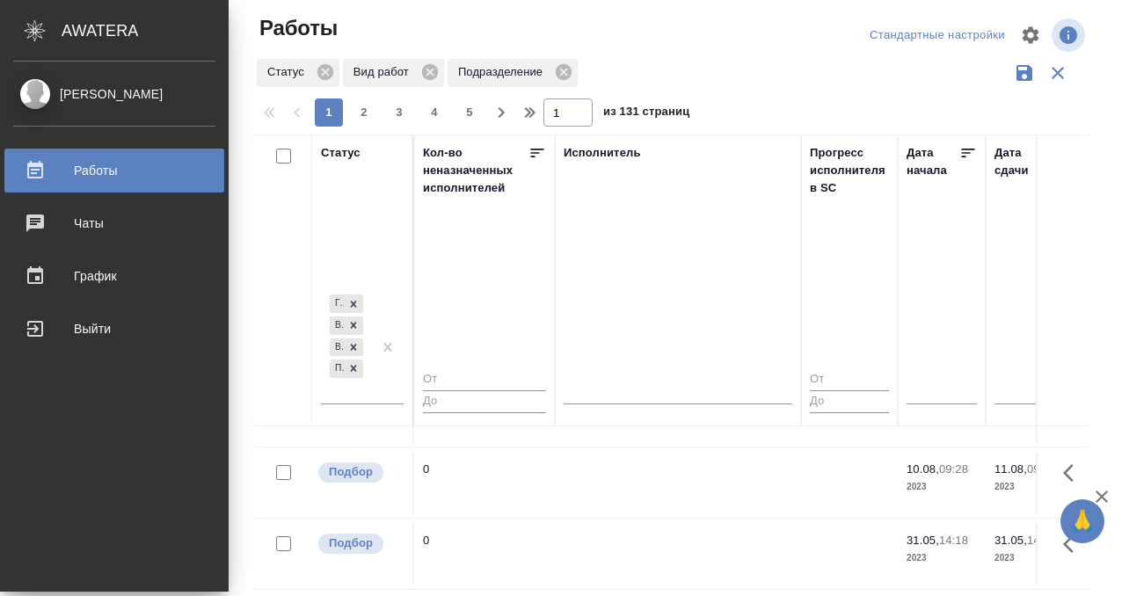  I want to click on div: Выйти, so click(114, 329).